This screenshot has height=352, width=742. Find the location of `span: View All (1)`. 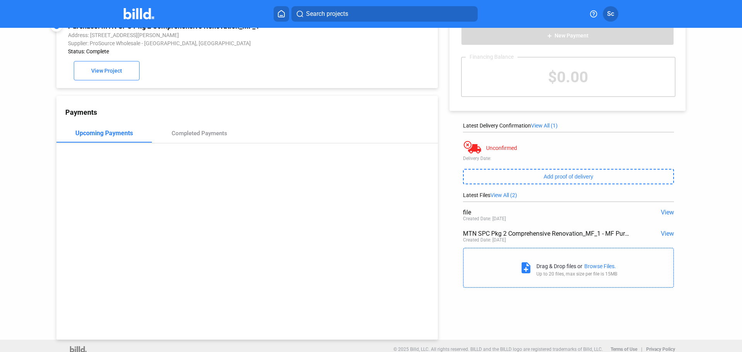

span: View All (1) is located at coordinates (544, 126).